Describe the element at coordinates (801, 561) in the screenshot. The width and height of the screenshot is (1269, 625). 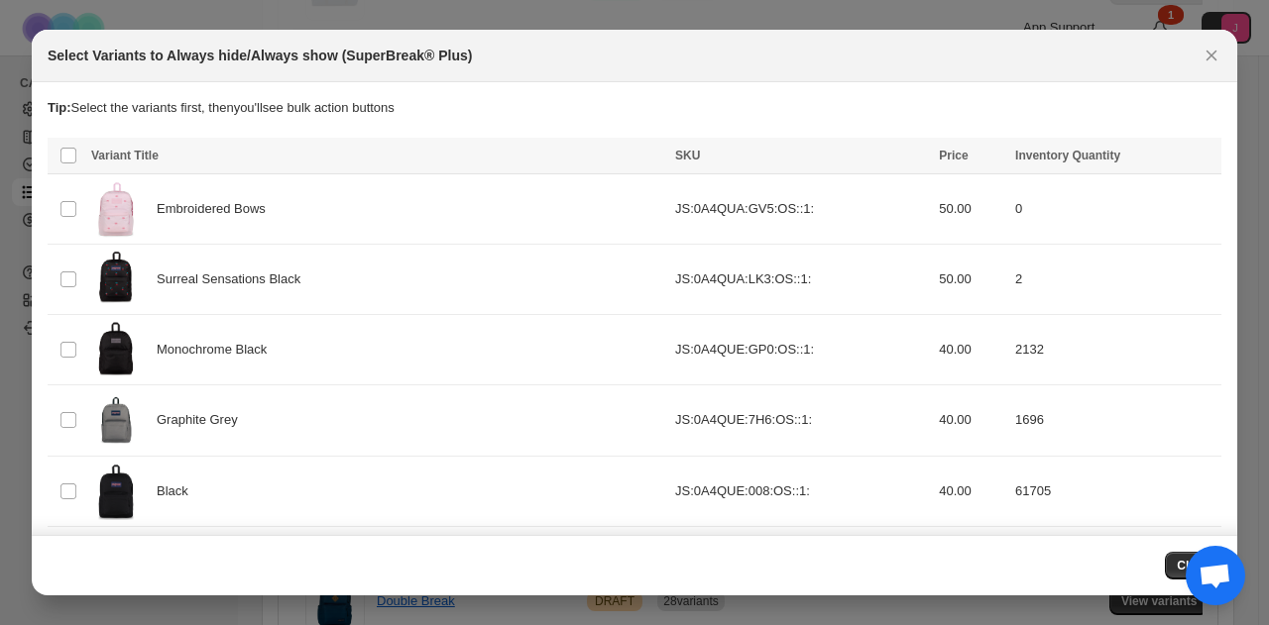
I see `td: JS:0A4QUE:5XP:OS::1:` at that location.